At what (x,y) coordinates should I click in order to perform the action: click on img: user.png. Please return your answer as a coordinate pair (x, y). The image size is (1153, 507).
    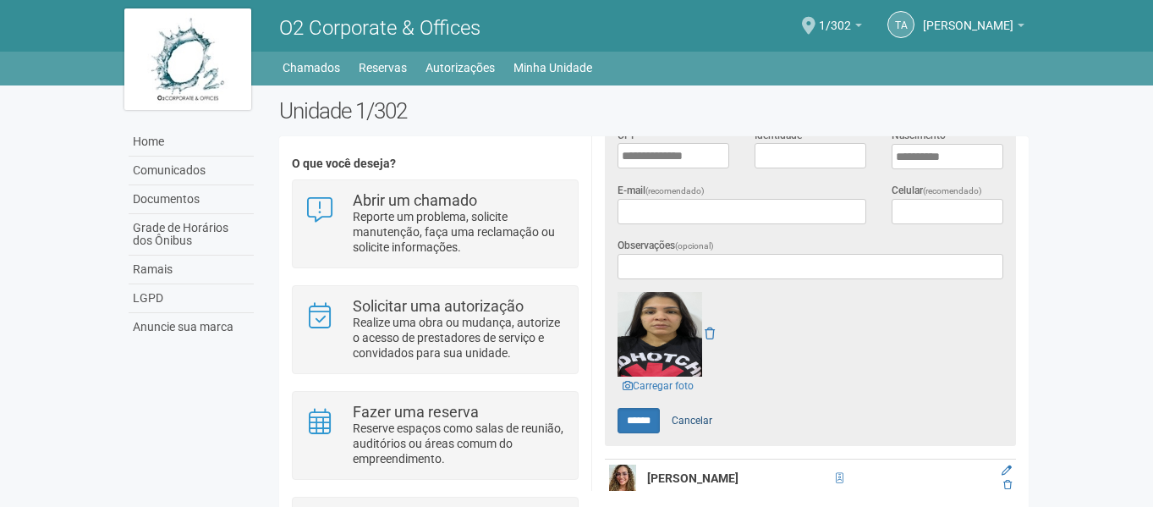
    Looking at the image, I should click on (623, 478).